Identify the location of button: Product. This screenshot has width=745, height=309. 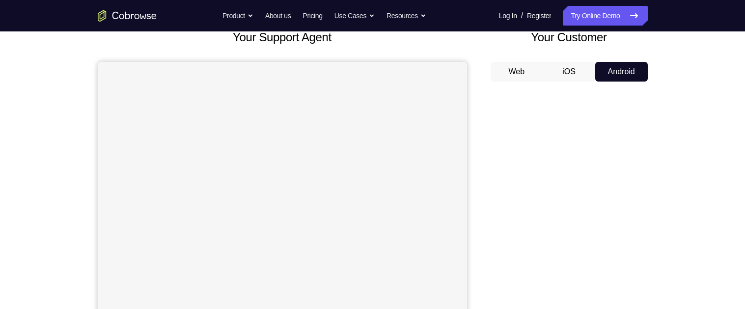
(238, 16).